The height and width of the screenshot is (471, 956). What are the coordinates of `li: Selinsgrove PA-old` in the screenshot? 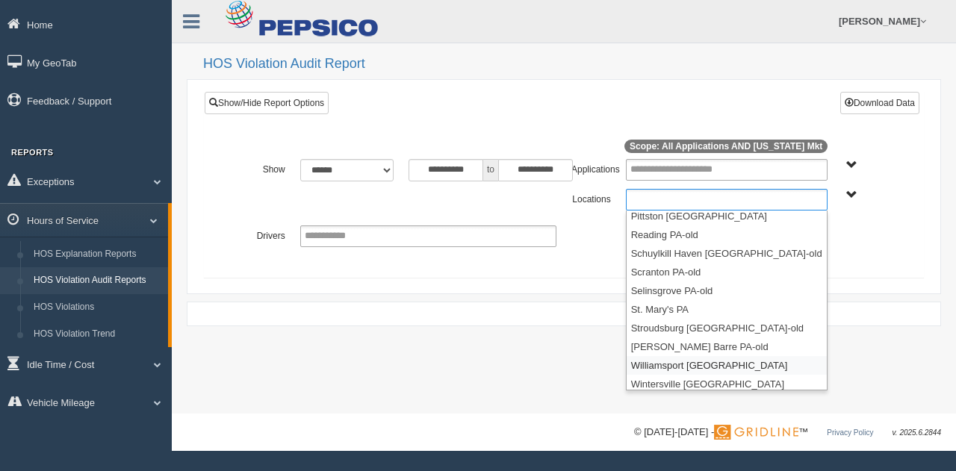 It's located at (727, 291).